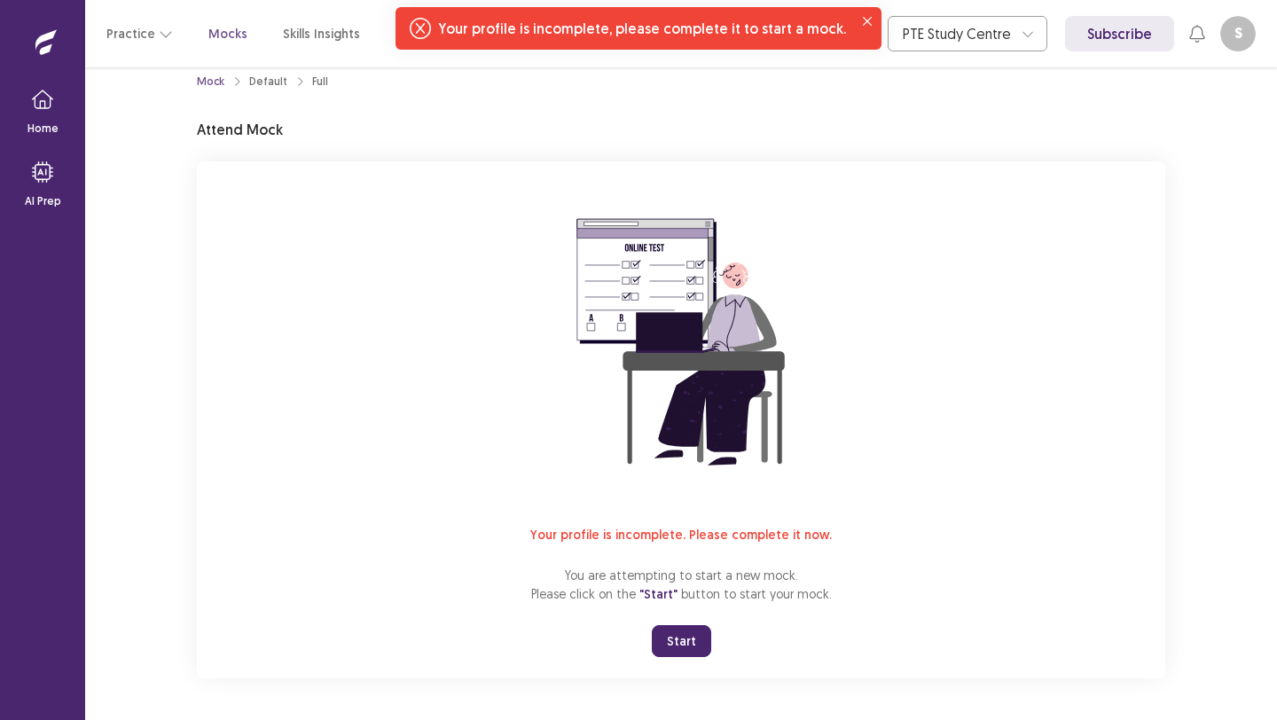  Describe the element at coordinates (658, 594) in the screenshot. I see `span: "Start"` at that location.